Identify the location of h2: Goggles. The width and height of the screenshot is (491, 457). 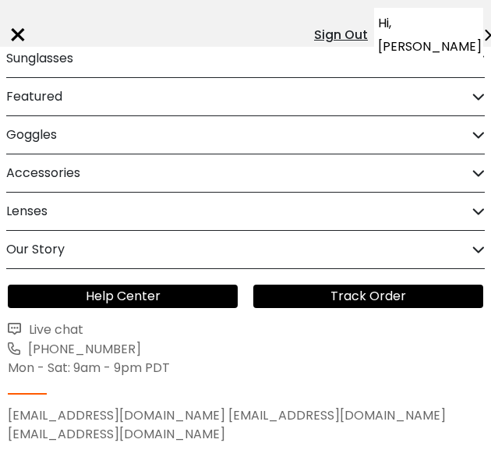
(31, 135).